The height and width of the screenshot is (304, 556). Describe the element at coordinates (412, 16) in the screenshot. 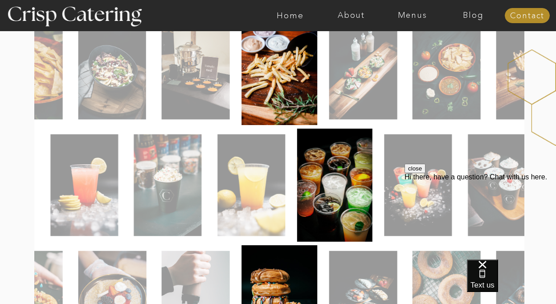

I see `nav: Menus` at that location.